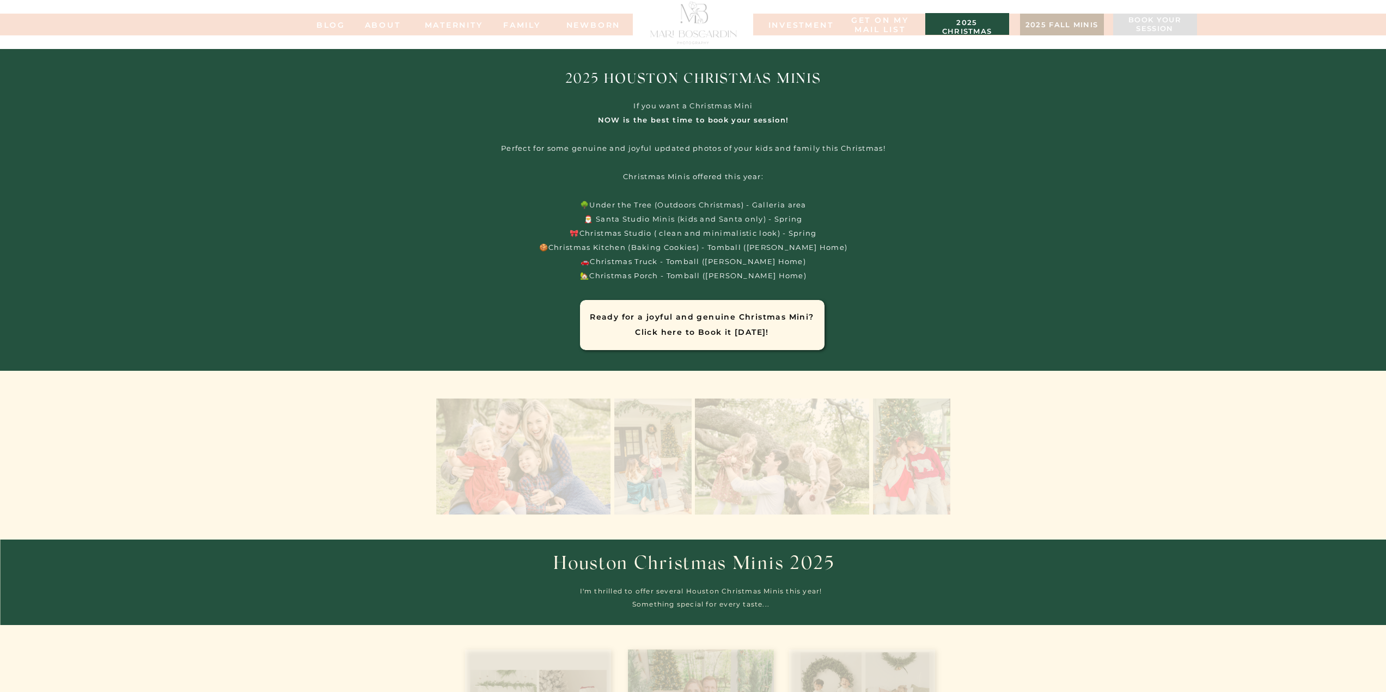  I want to click on h2: I'm thrilled to offer several Houston Christmas Minis this year! Something special for every tast..., so click(701, 591).